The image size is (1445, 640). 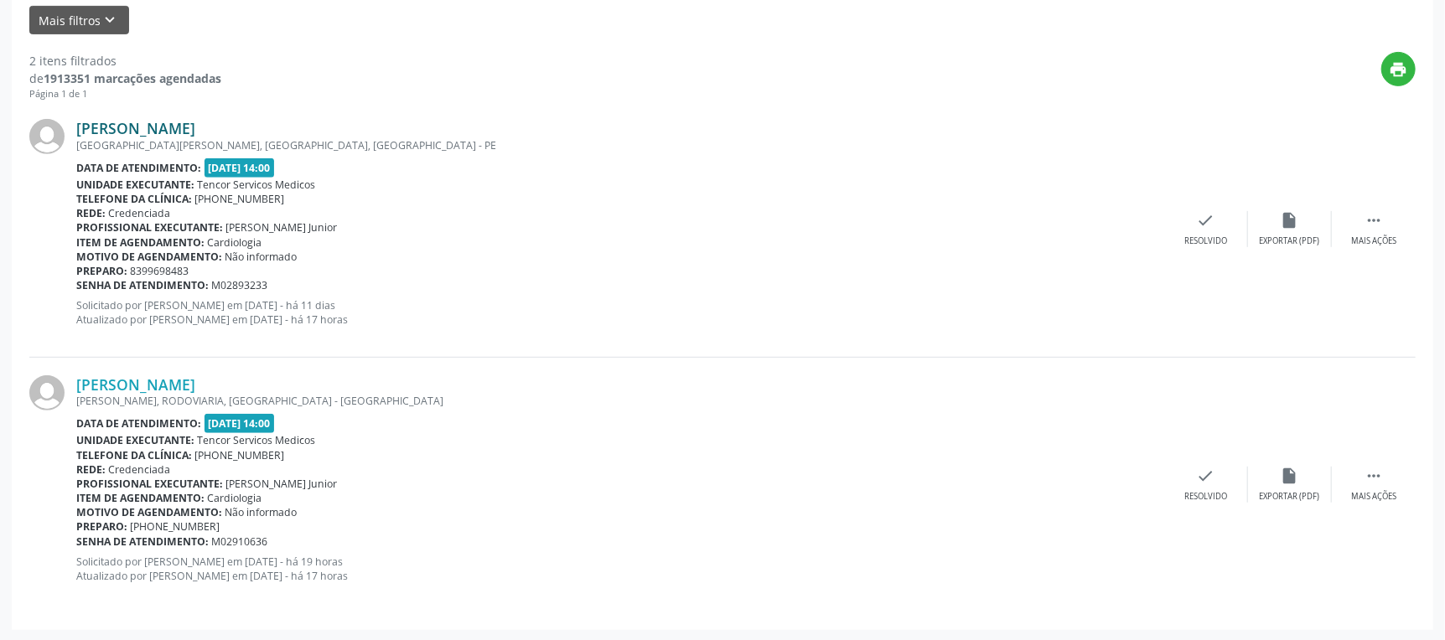 I want to click on span: M02910636, so click(x=240, y=541).